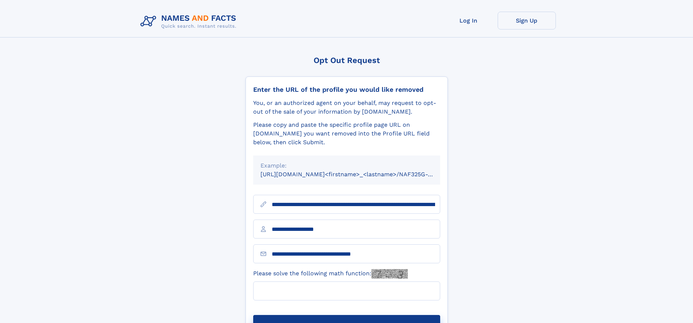  I want to click on img: Logo Names and Facts, so click(190, 21).